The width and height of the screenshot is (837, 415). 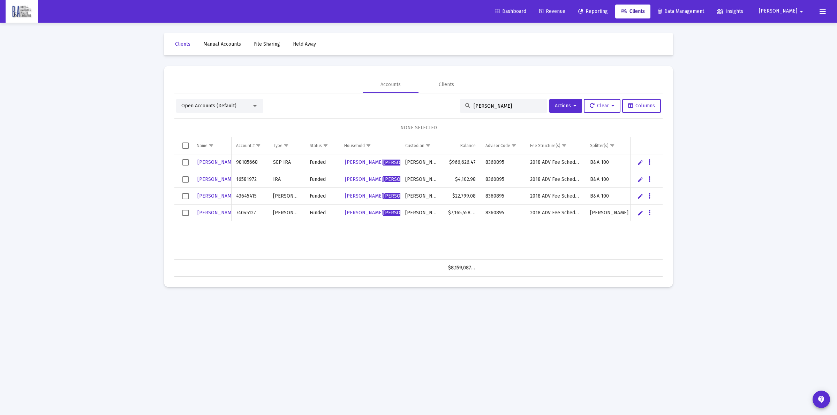 What do you see at coordinates (419, 128) in the screenshot?
I see `div: NONE SELECTED` at bounding box center [419, 128].